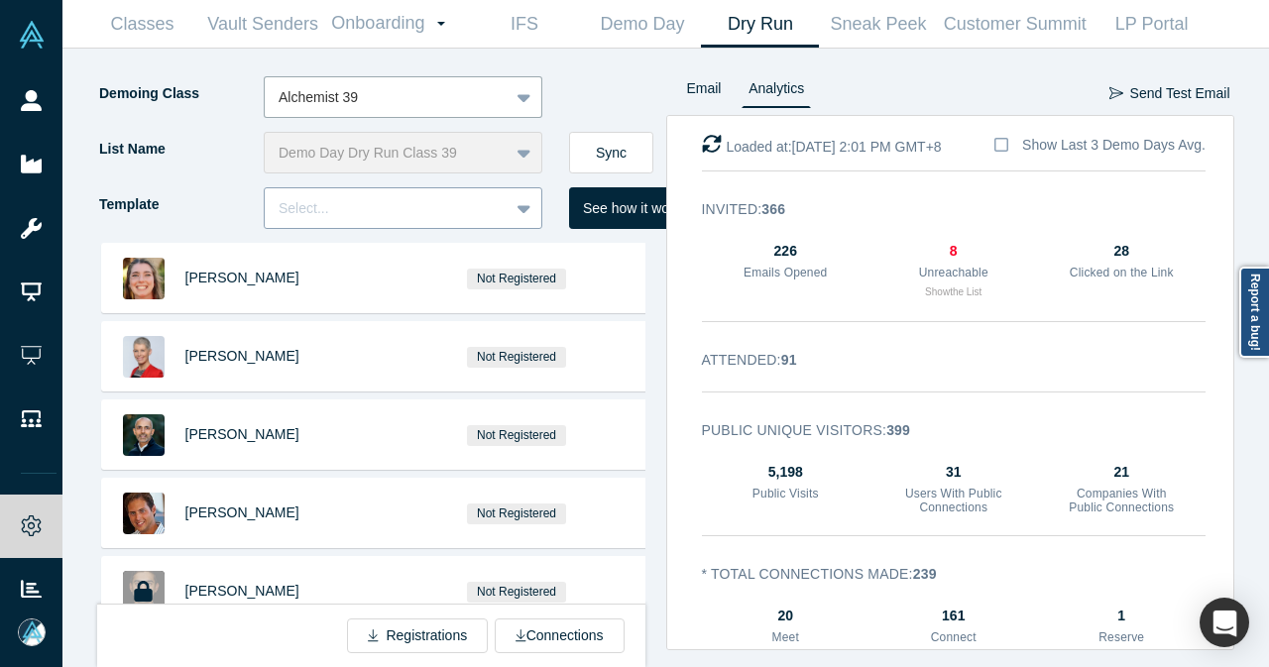 The image size is (1269, 667). What do you see at coordinates (1121, 251) in the screenshot?
I see `div: 28` at bounding box center [1121, 251].